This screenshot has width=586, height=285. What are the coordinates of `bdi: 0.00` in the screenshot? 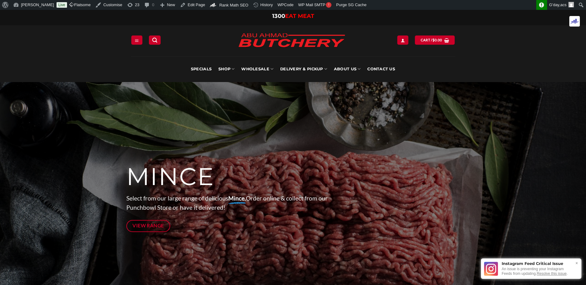 It's located at (437, 40).